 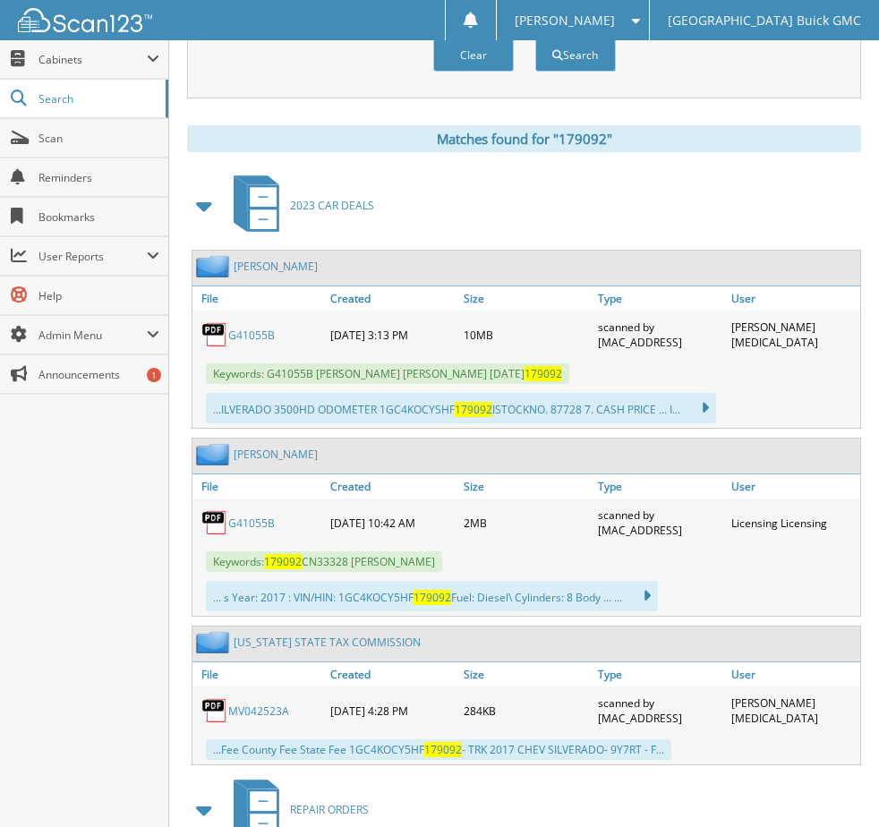 What do you see at coordinates (329, 809) in the screenshot?
I see `span: REPAIR ORDERS` at bounding box center [329, 809].